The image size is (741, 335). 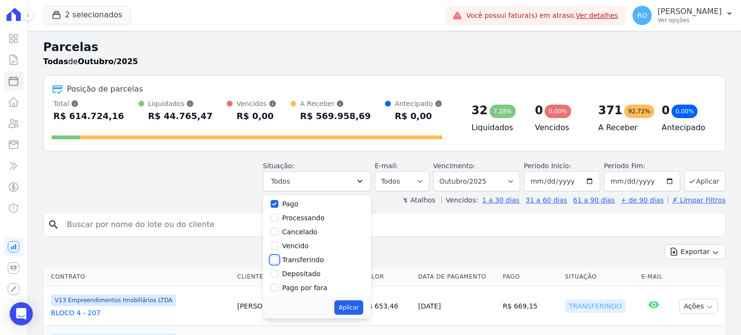 I want to click on i: search, so click(x=54, y=225).